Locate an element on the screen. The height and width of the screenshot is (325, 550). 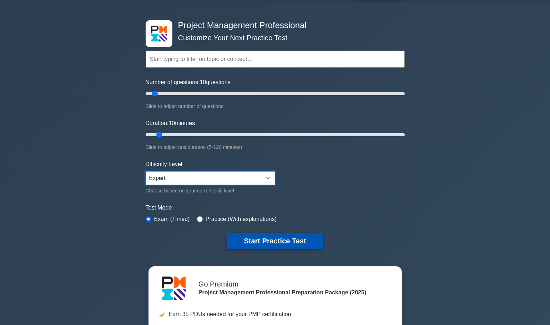
label: Exam (Timed) is located at coordinates (172, 219).